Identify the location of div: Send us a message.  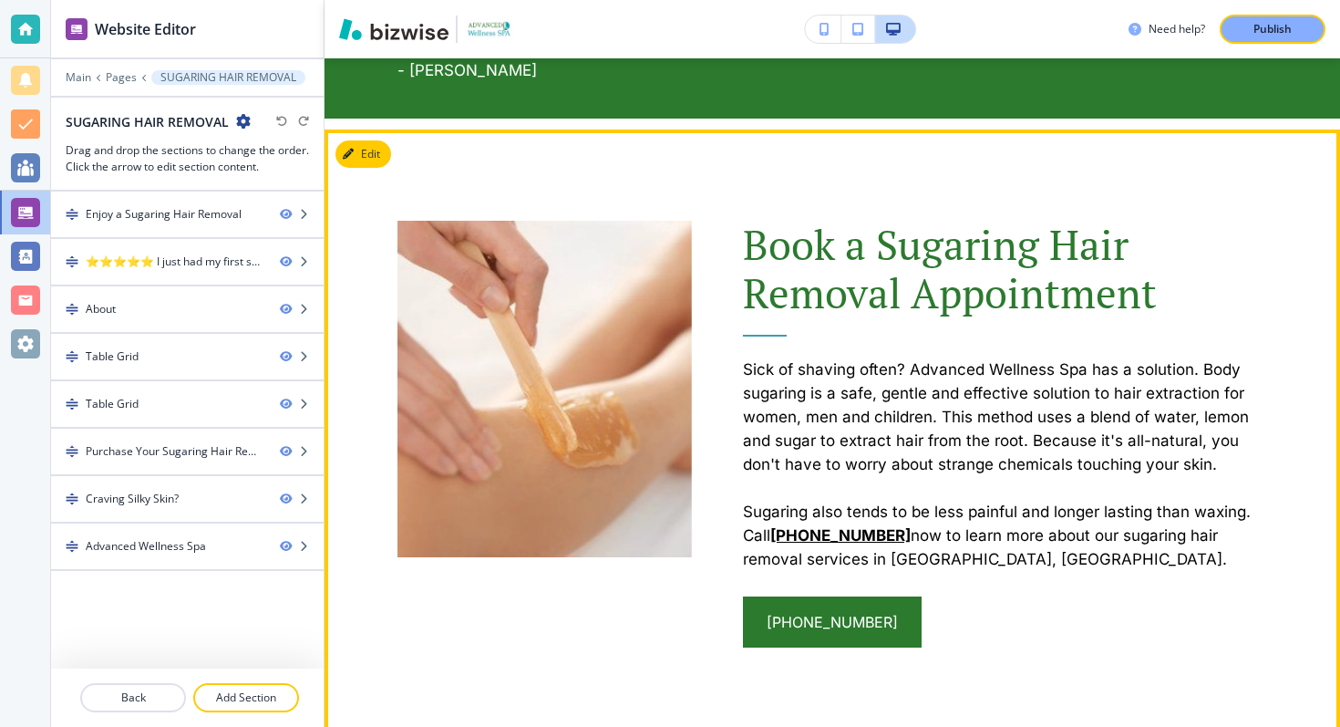
(170, 375).